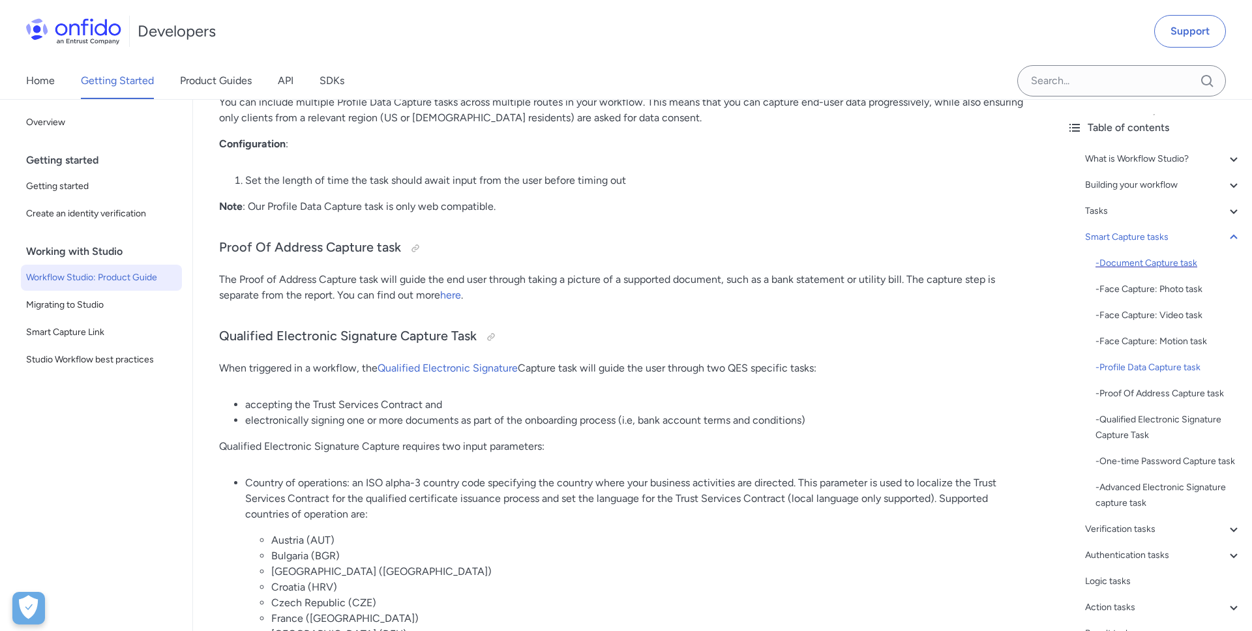 The width and height of the screenshot is (1252, 631). I want to click on a: Getting started, so click(101, 187).